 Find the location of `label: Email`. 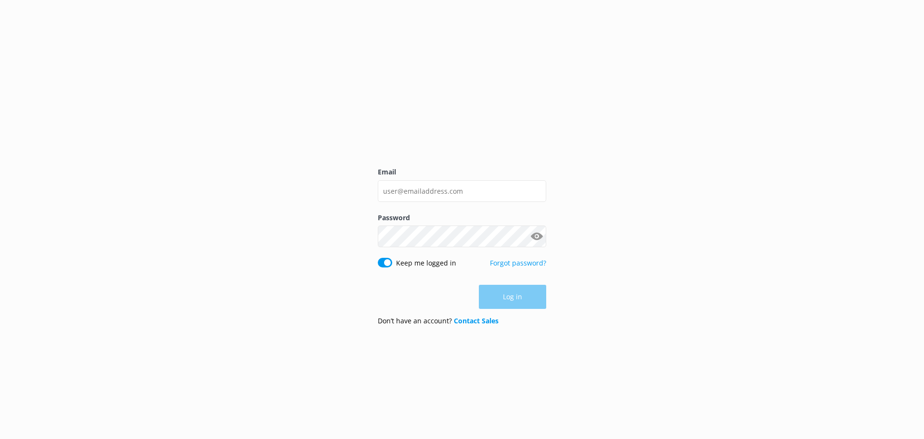

label: Email is located at coordinates (462, 172).